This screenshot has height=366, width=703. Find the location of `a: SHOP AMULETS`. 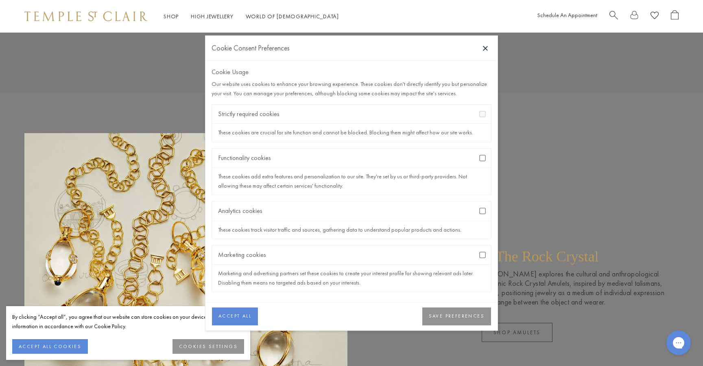

a: SHOP AMULETS is located at coordinates (517, 332).